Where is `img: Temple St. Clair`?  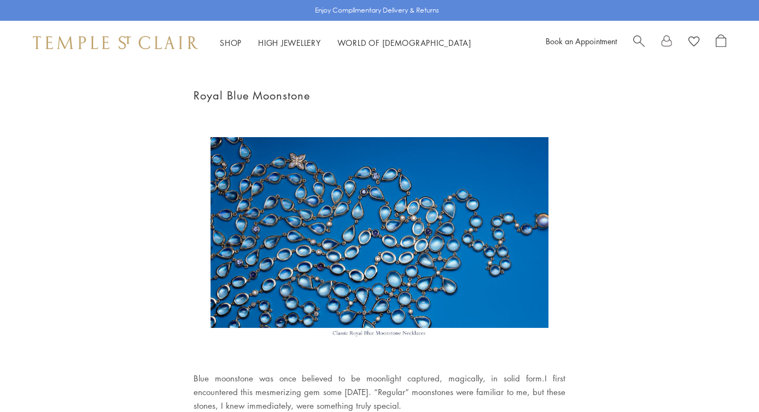
img: Temple St. Clair is located at coordinates (115, 43).